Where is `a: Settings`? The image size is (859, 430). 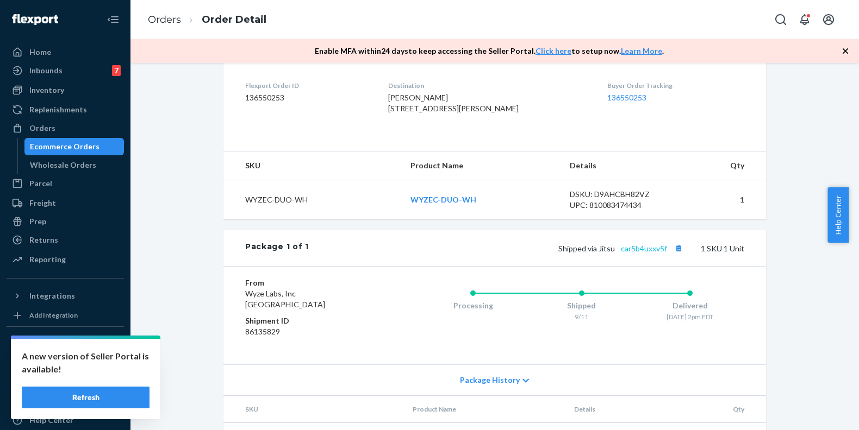 a: Settings is located at coordinates (65, 384).